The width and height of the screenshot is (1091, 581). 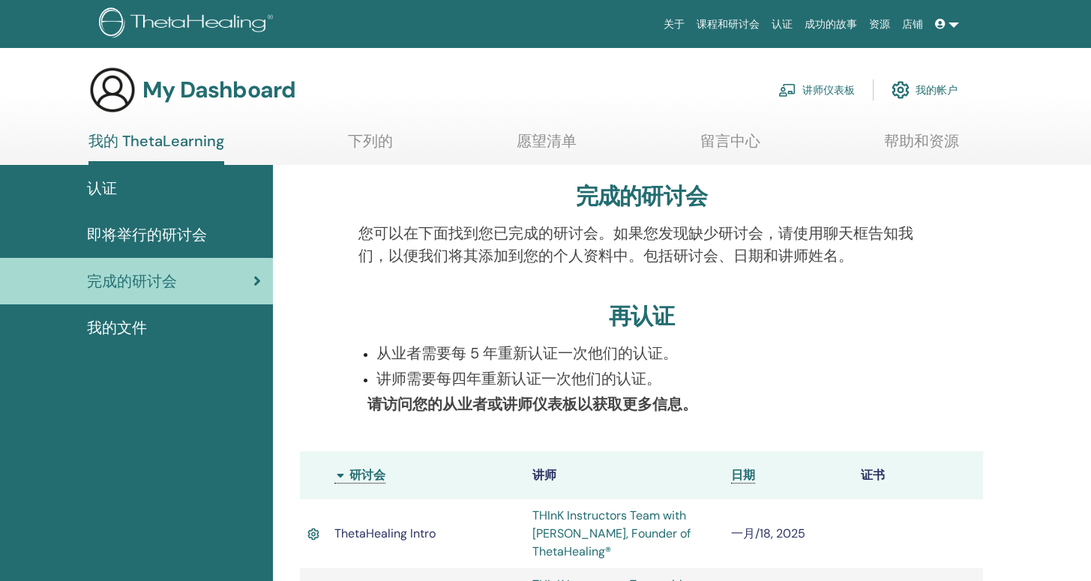 I want to click on a: 关于, so click(x=674, y=24).